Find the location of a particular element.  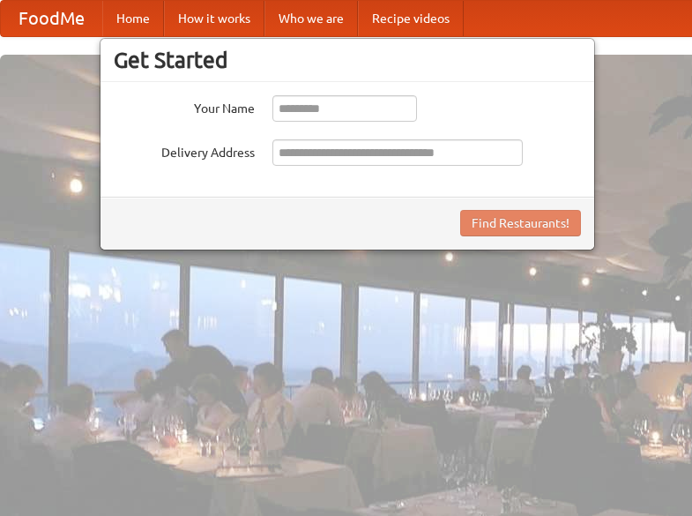

a: How it works is located at coordinates (214, 19).